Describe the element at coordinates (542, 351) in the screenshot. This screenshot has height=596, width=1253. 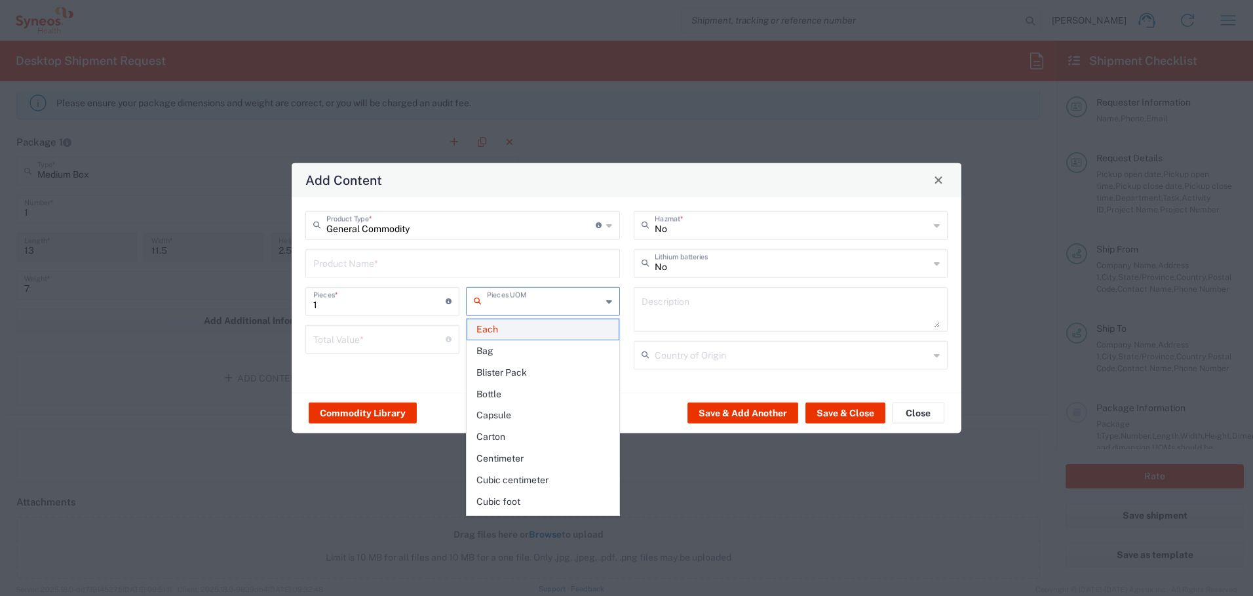
I see `span: Bag` at that location.